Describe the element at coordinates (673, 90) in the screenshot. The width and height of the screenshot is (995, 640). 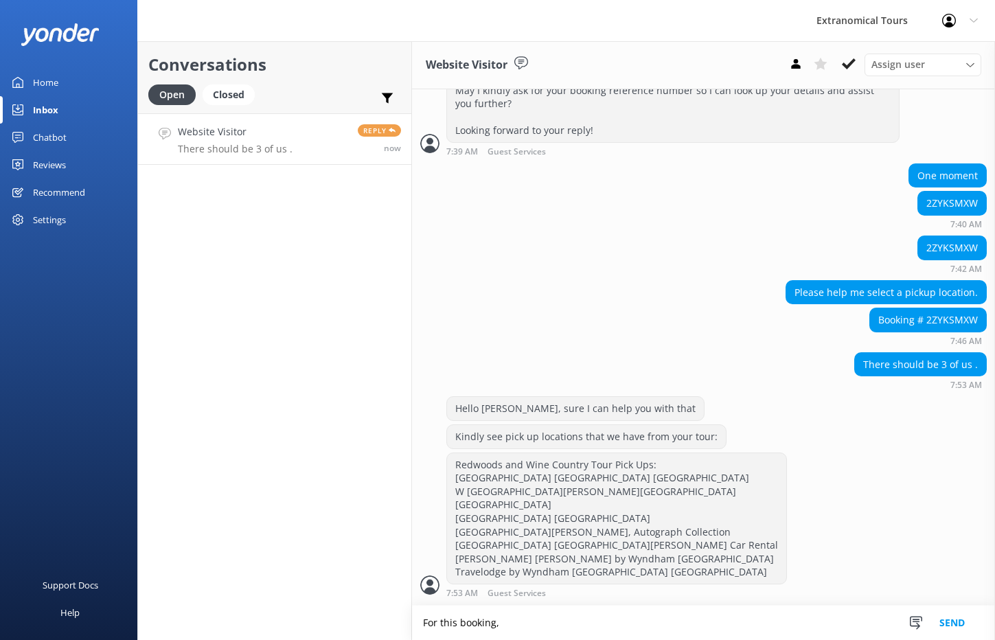
I see `div: Thank you for reaching out to us! I’d be happy to help you select your pick-up location for your ...` at that location.